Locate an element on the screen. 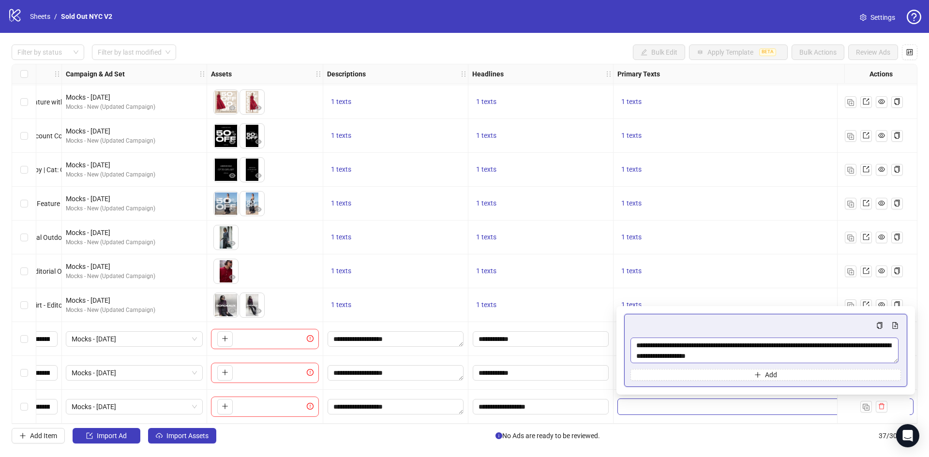  div: Select row 30 is located at coordinates (24, 170).